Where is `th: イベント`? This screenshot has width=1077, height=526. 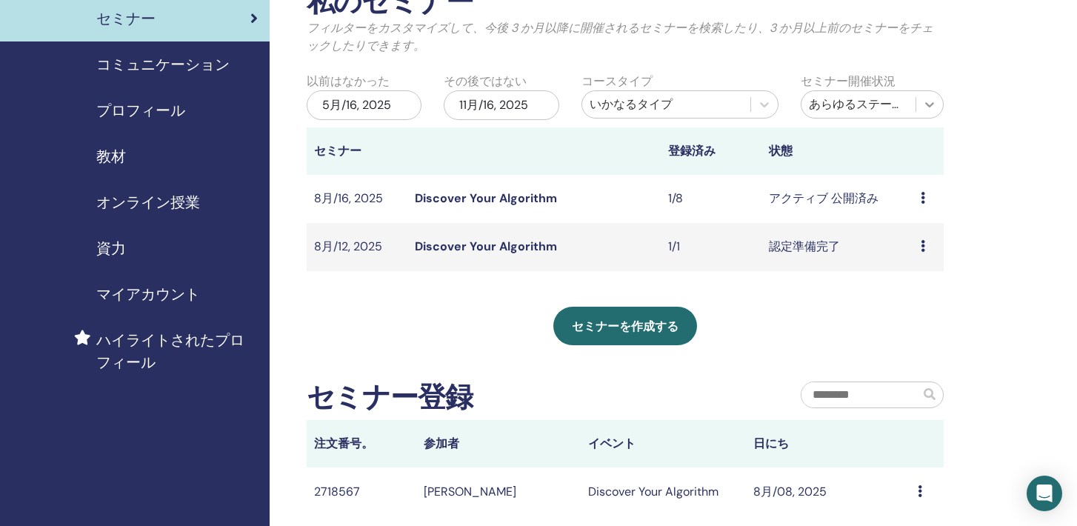 th: イベント is located at coordinates (663, 444).